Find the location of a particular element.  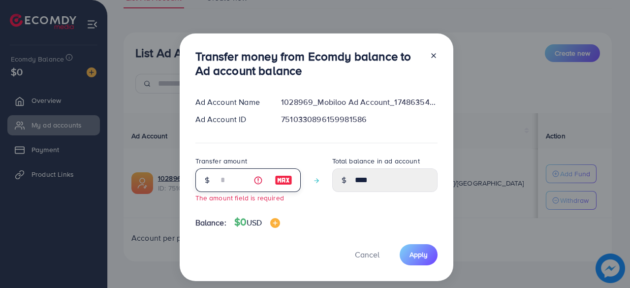

span: USD is located at coordinates (254, 222).